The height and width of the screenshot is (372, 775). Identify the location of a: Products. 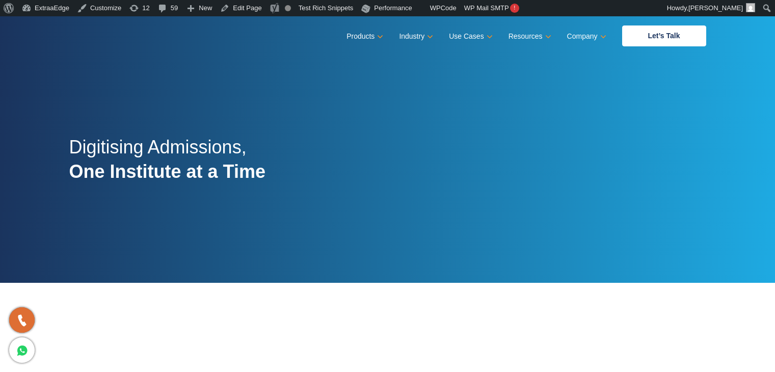
(364, 36).